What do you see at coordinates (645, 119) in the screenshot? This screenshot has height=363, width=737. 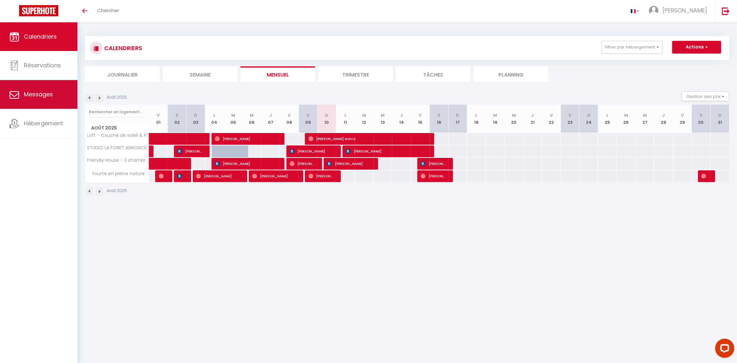 I see `th: 27` at bounding box center [645, 119].